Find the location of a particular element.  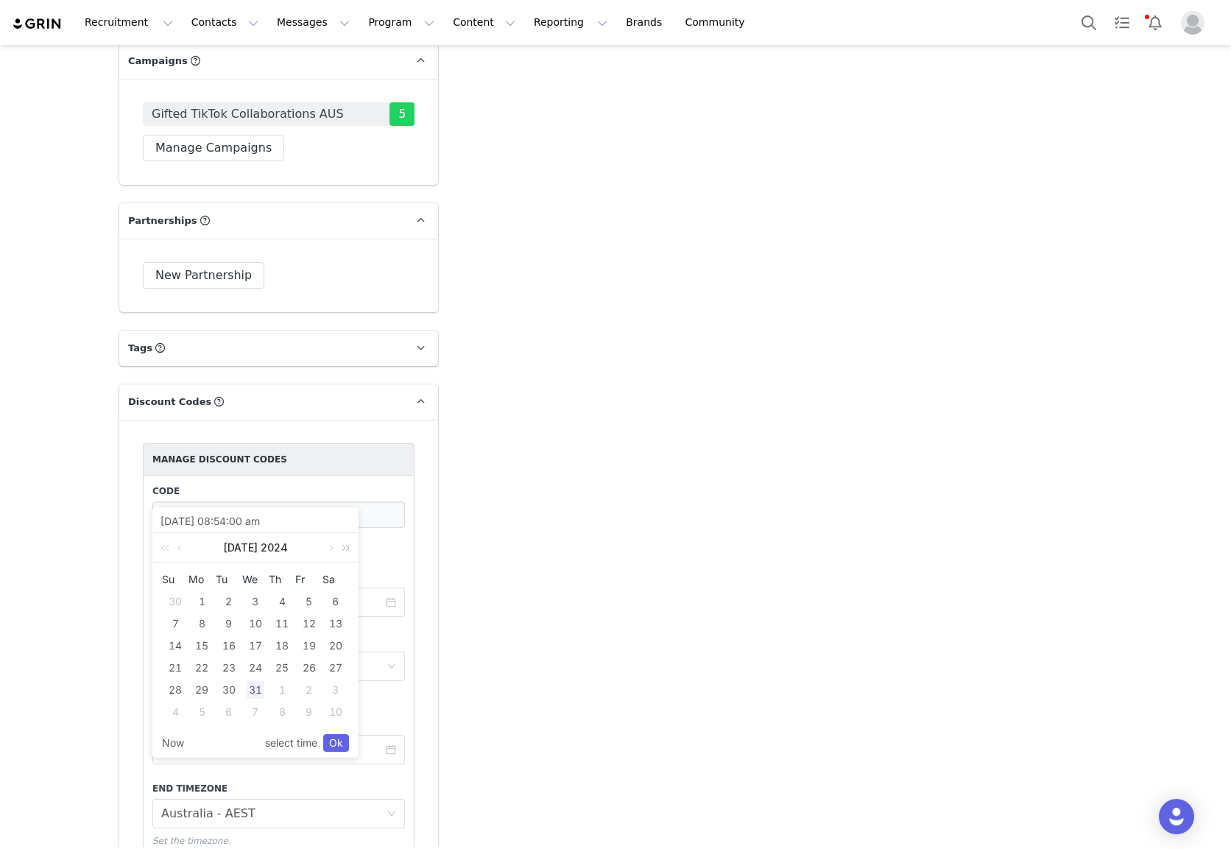

span: Campaigns is located at coordinates (158, 61).